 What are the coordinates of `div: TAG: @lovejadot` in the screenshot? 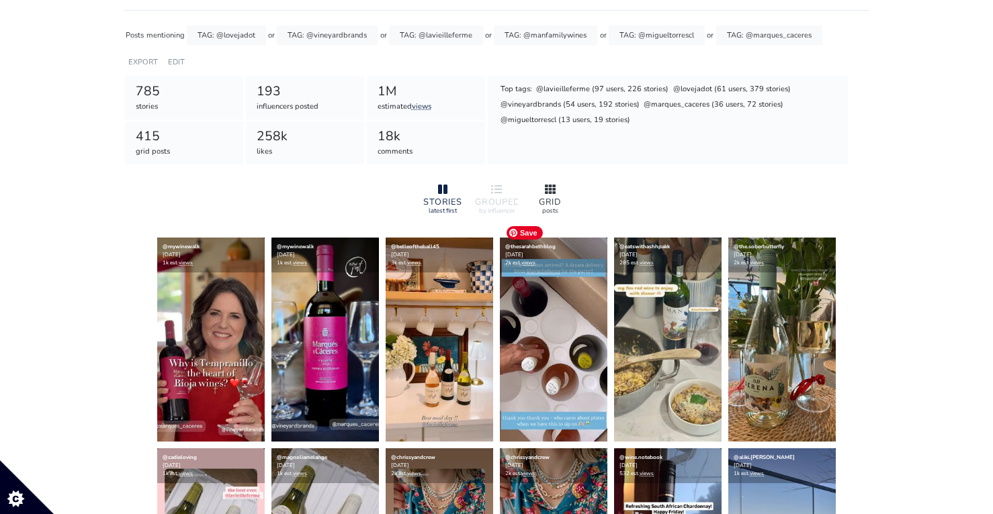 It's located at (226, 35).